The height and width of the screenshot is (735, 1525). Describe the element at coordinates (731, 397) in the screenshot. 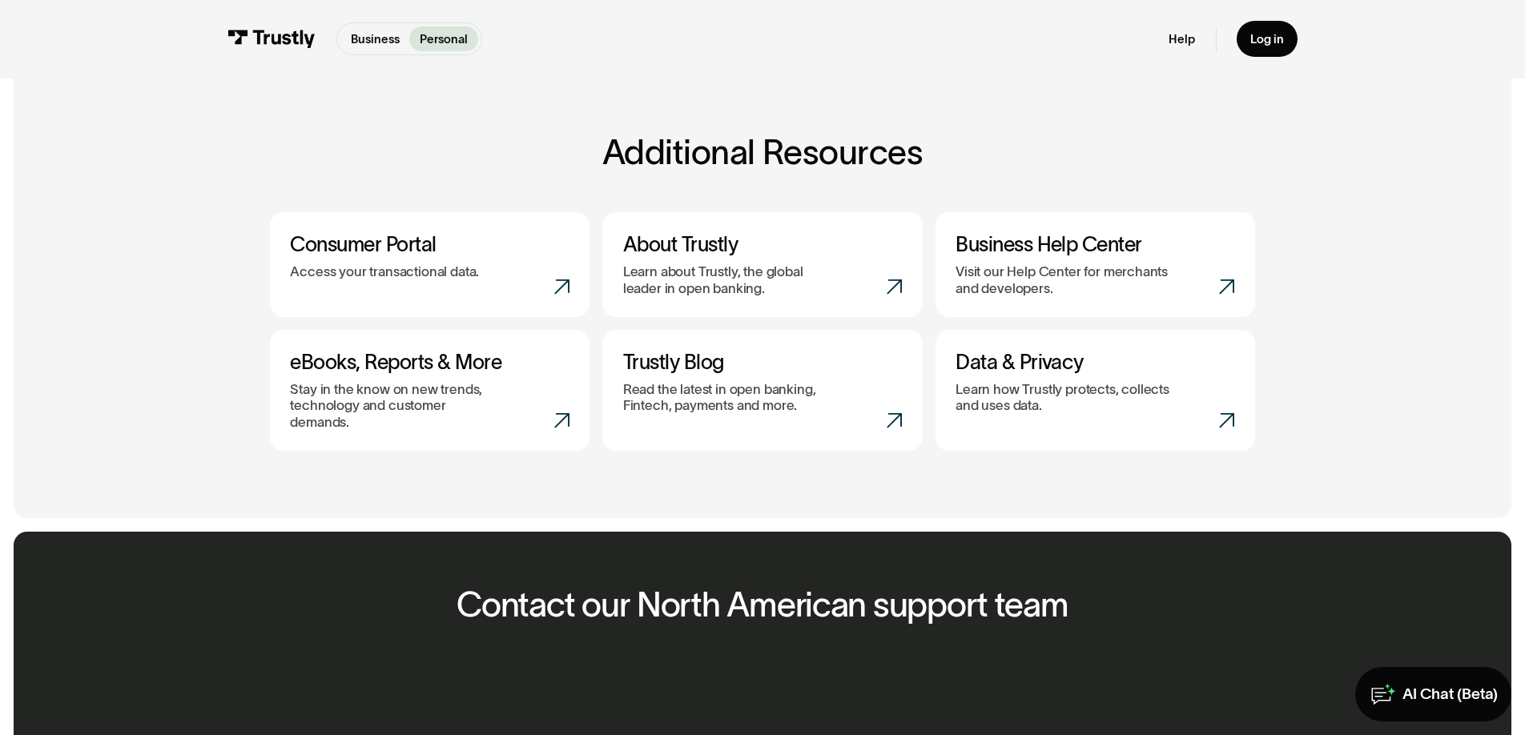

I see `p: Read the latest in open banking, Fintech, payments and more.` at that location.